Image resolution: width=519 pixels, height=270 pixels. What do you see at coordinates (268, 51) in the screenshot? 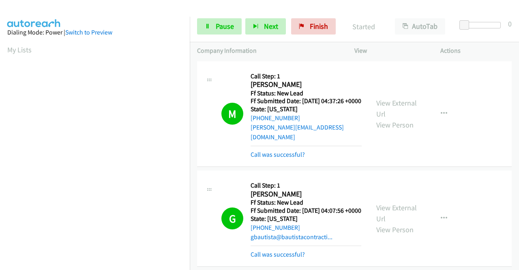
I see `p: Company Information` at bounding box center [268, 51].